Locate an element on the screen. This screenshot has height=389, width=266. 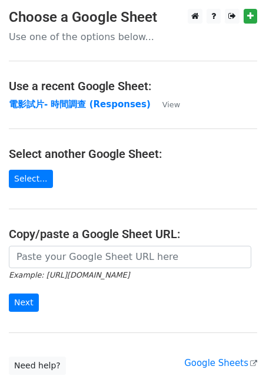
small: View is located at coordinates (171, 104).